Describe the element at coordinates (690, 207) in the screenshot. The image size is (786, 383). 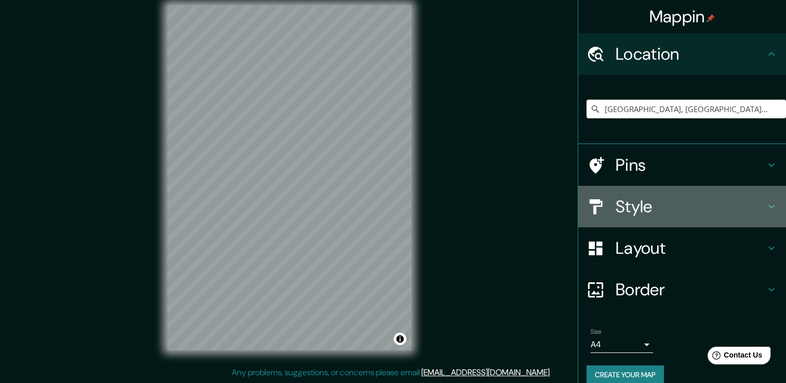
I see `h4: Style` at that location.